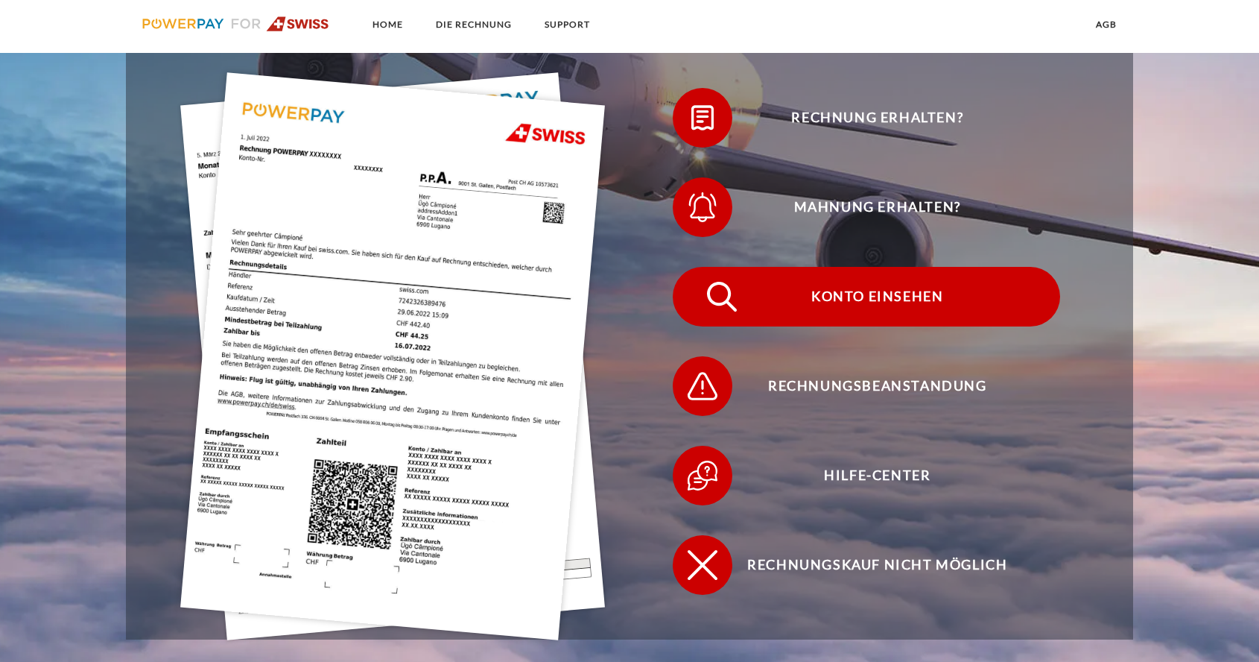  What do you see at coordinates (866, 207) in the screenshot?
I see `button: Mahnung erhalten?` at bounding box center [866, 207].